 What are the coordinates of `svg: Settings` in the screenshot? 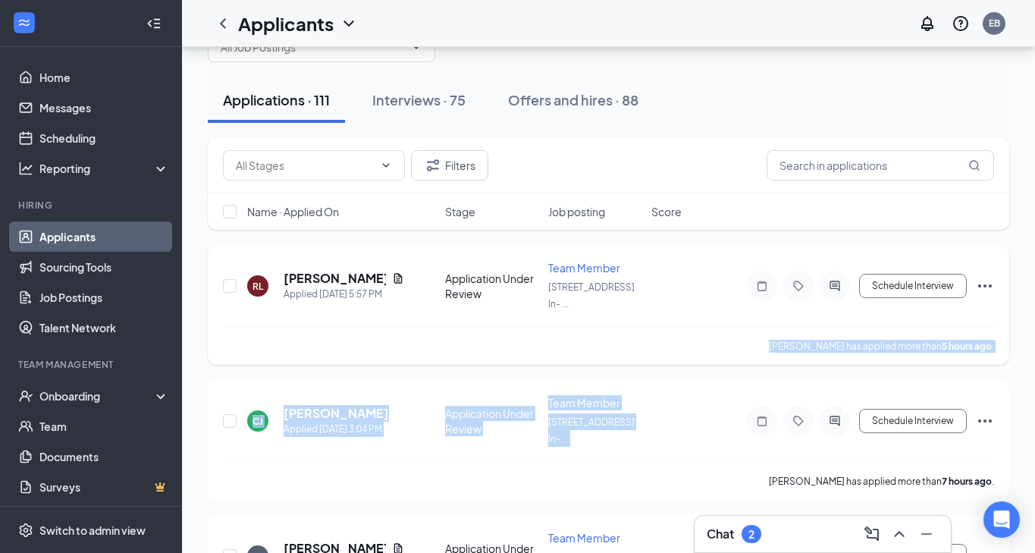 It's located at (26, 530).